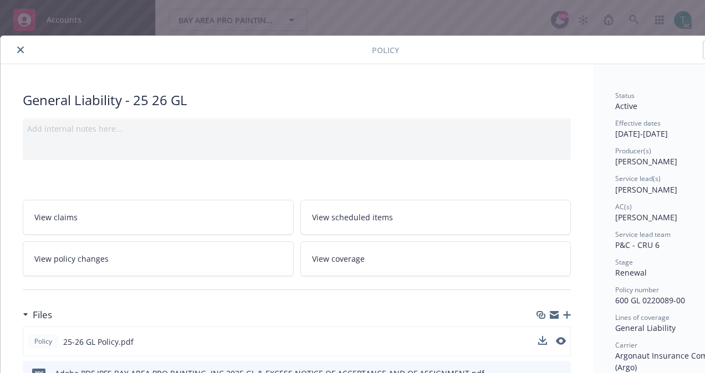  Describe the element at coordinates (435, 259) in the screenshot. I see `a: View coverage` at that location.